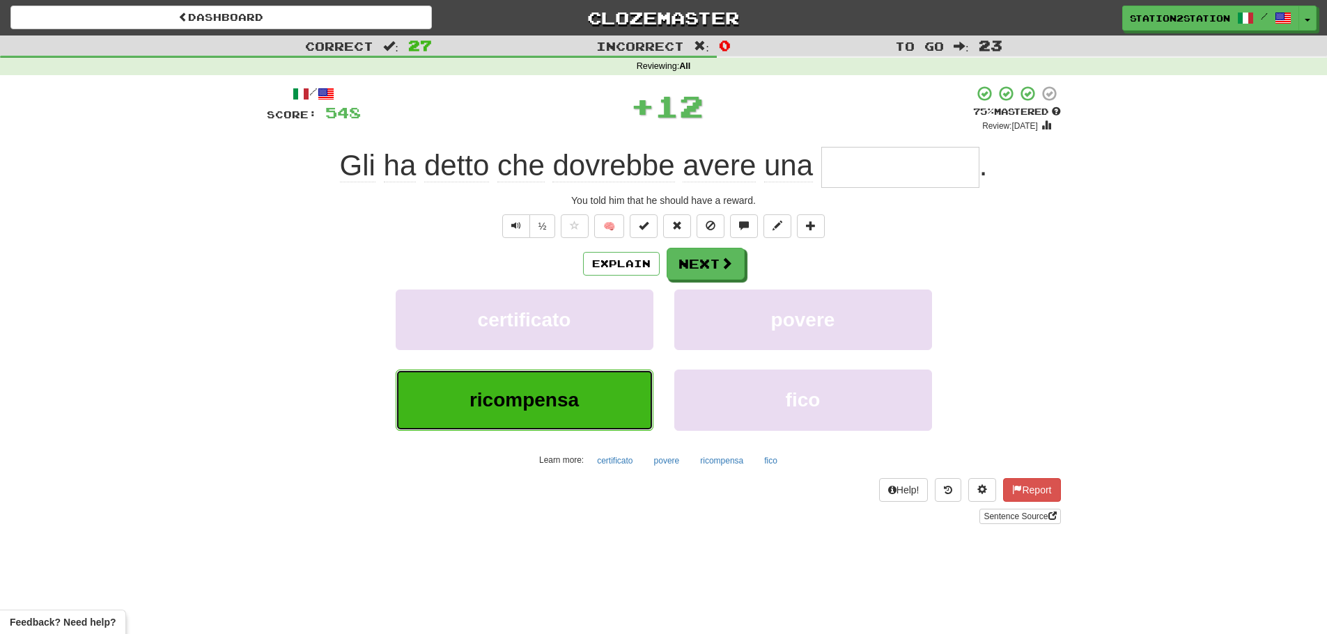 The width and height of the screenshot is (1327, 634). I want to click on button: Discuss sentence (alt+u), so click(744, 226).